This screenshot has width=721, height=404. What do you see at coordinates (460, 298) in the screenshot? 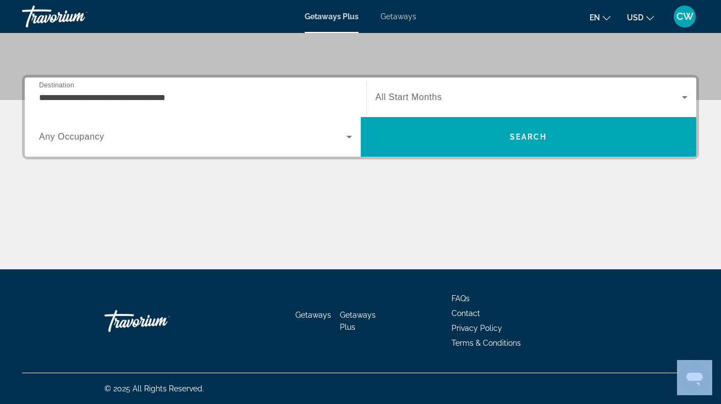
I see `span: FAQs` at bounding box center [460, 298].